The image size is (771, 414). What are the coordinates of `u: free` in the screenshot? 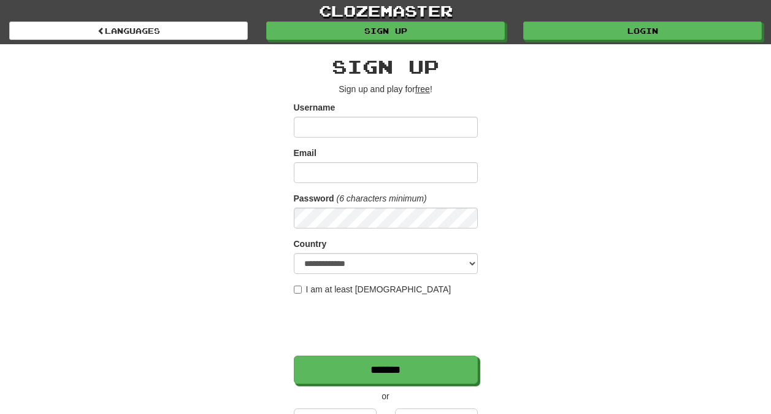 It's located at (423, 89).